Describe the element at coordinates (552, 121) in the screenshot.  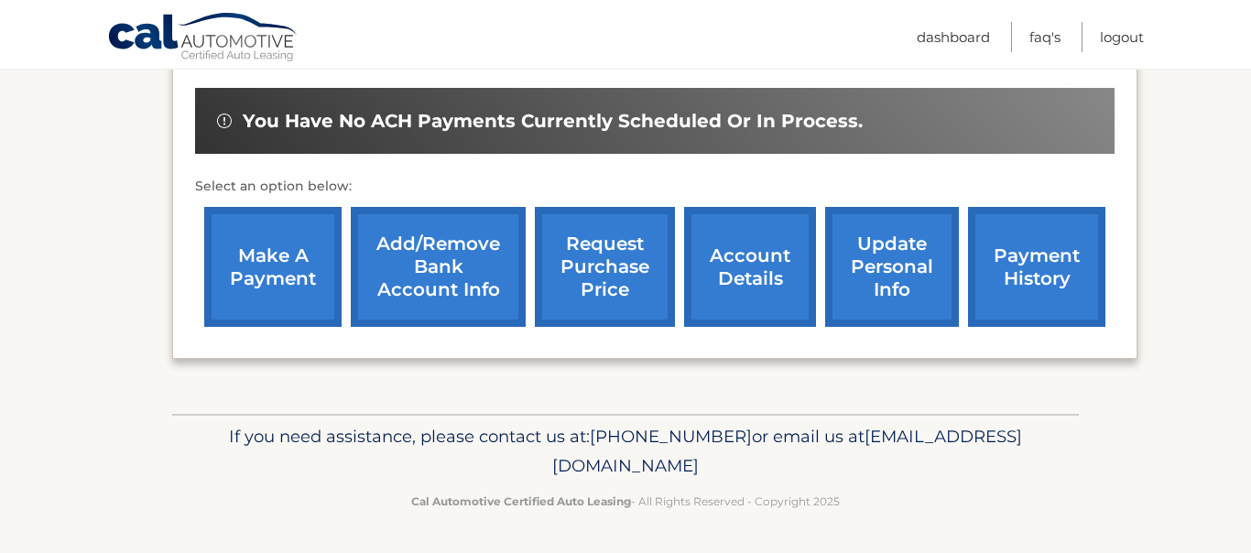
I see `span: You have no ACH payments currently scheduled or in process.` at that location.